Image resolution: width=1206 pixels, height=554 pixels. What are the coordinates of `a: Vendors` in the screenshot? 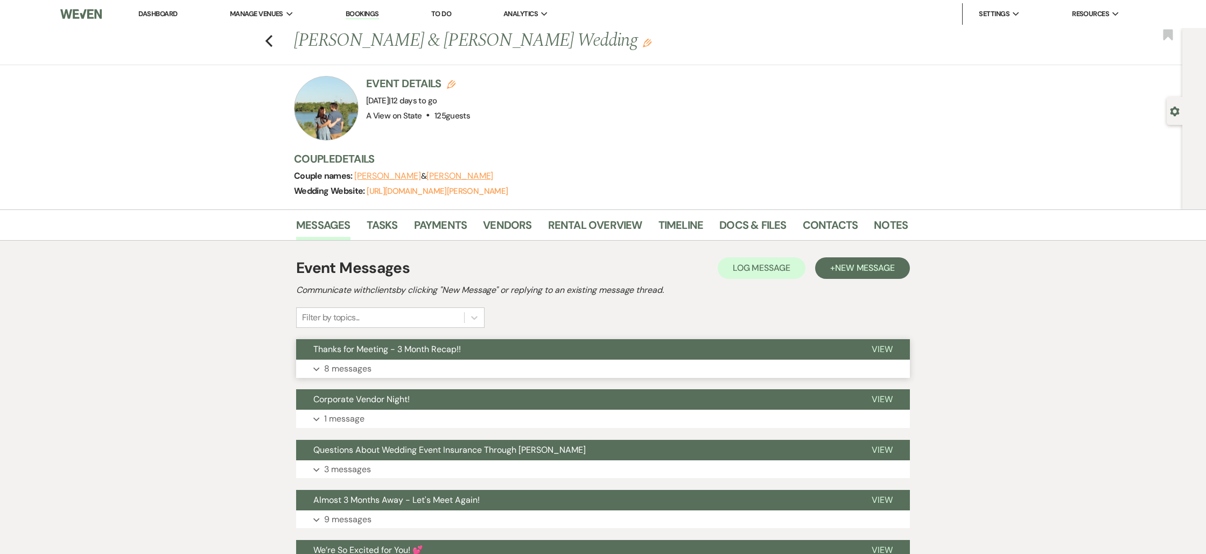 It's located at (507, 228).